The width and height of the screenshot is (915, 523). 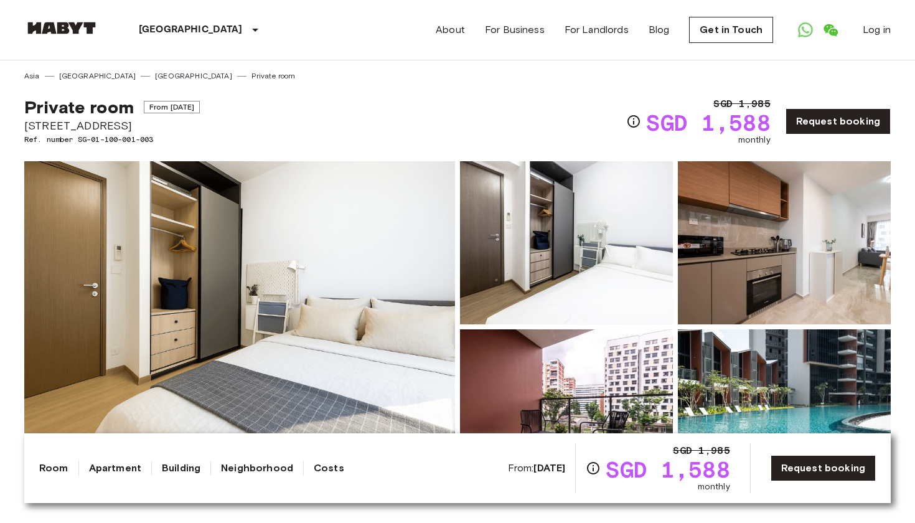 What do you see at coordinates (806, 30) in the screenshot?
I see `a: Open WhatsApp` at bounding box center [806, 30].